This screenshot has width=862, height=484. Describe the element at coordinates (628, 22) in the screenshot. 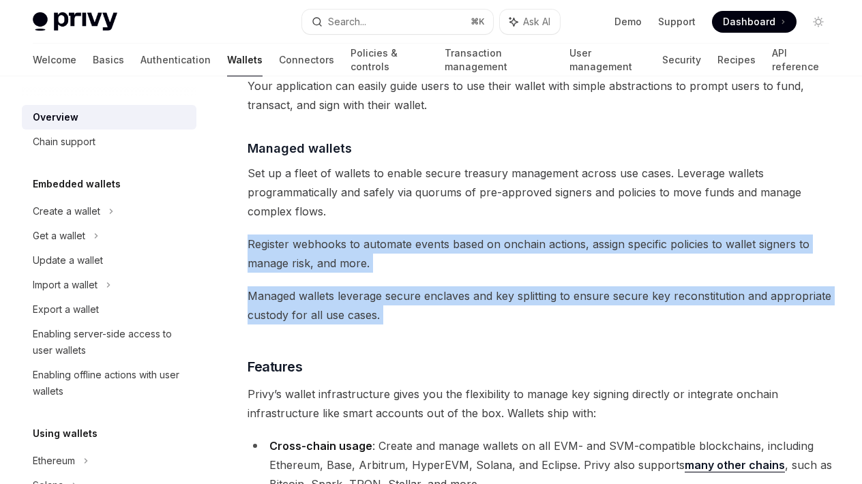

I see `a: Demo` at that location.